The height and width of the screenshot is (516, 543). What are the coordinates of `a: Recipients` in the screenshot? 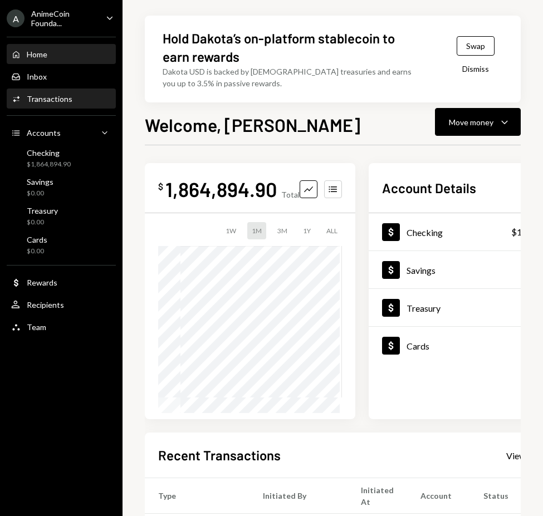 It's located at (61, 305).